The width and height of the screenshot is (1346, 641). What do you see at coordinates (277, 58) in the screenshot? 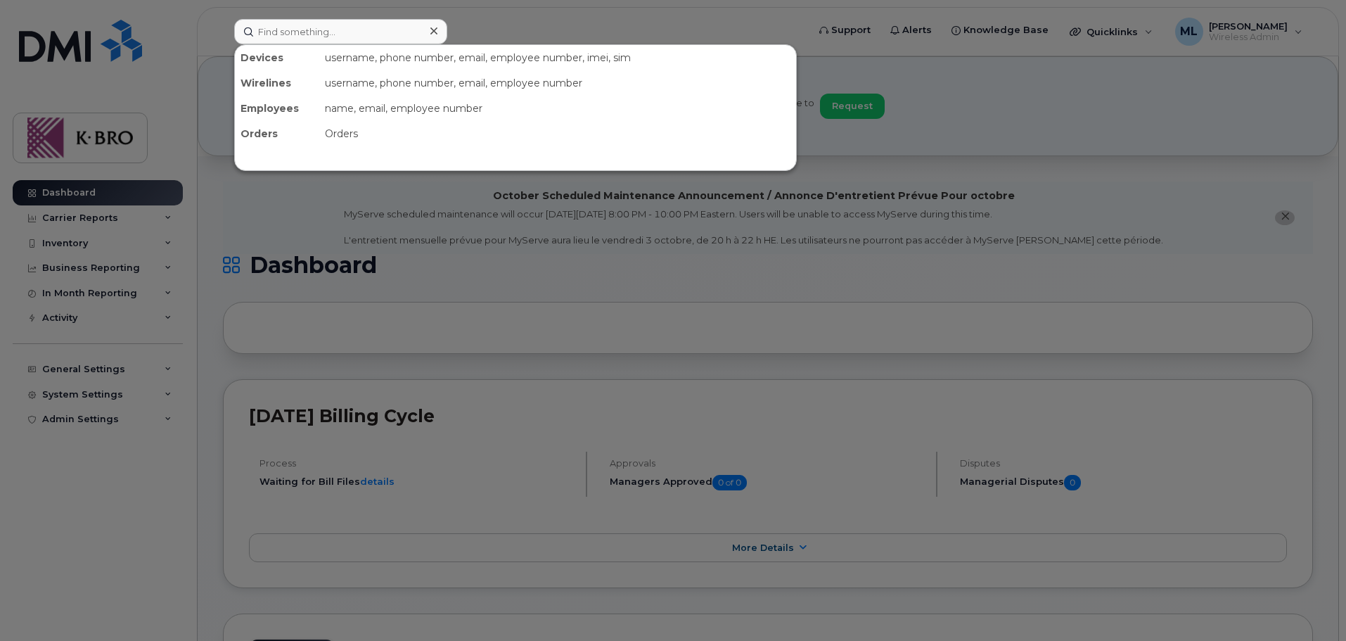
I see `div: Devices` at bounding box center [277, 58].